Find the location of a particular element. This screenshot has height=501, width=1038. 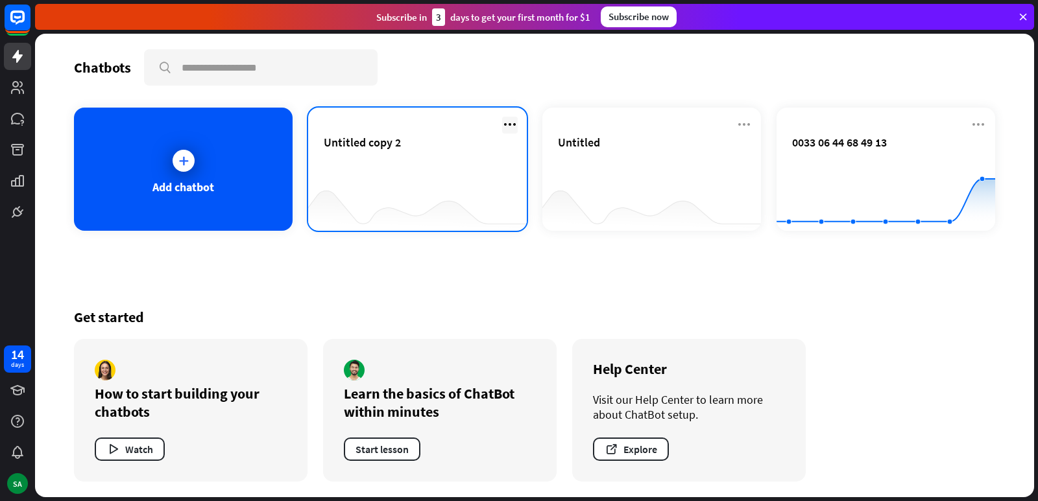

div: Help Center is located at coordinates (689, 369).